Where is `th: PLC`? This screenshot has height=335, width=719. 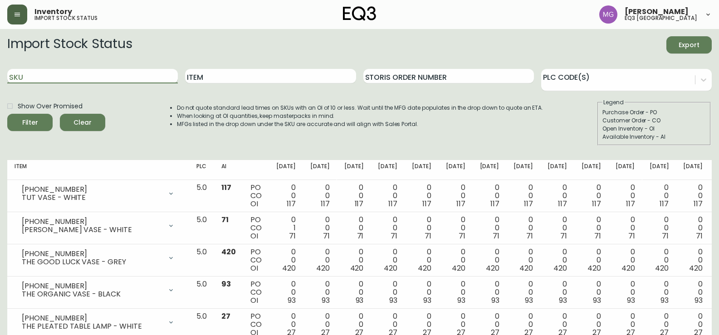
th: PLC is located at coordinates (201, 170).